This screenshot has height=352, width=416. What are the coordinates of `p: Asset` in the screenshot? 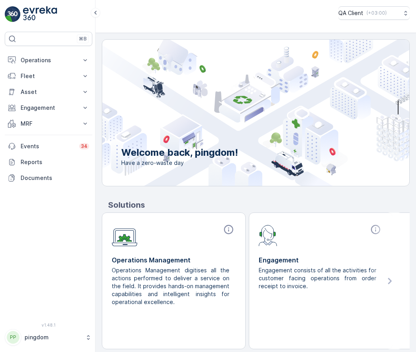 It's located at (48, 92).